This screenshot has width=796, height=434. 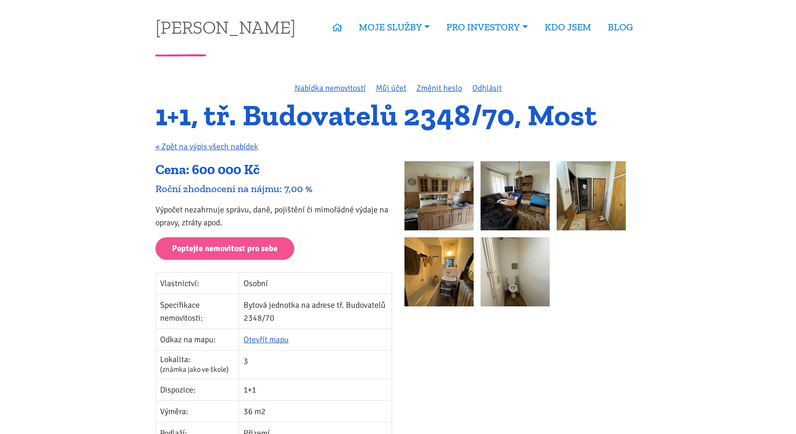 What do you see at coordinates (194, 370) in the screenshot?
I see `span: (známka jako ve škole)` at bounding box center [194, 370].